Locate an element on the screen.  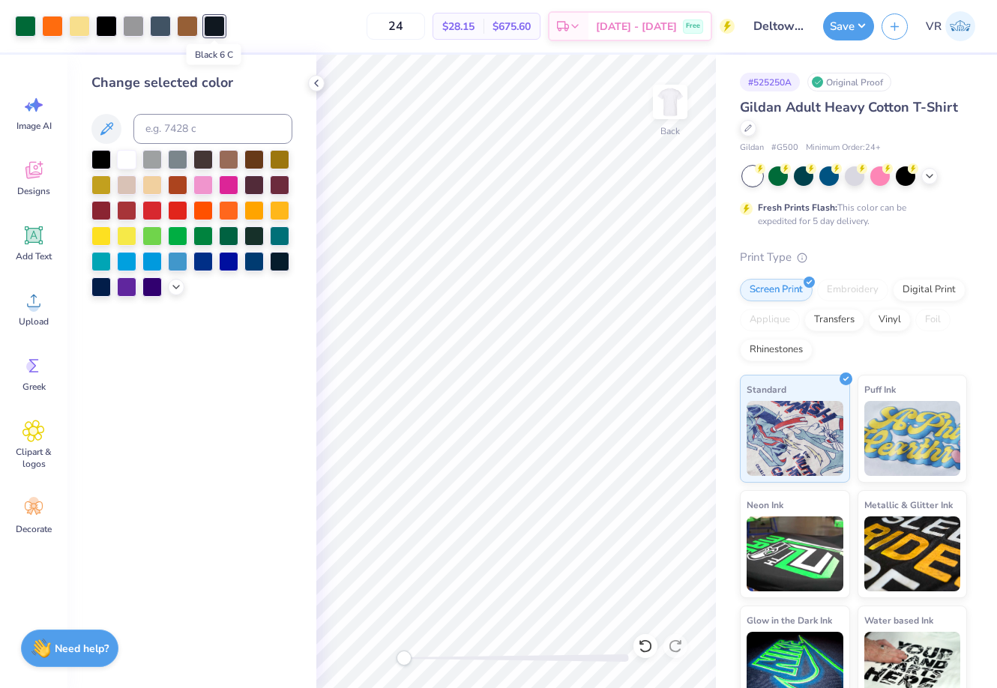
span: Decorate is located at coordinates (34, 529).